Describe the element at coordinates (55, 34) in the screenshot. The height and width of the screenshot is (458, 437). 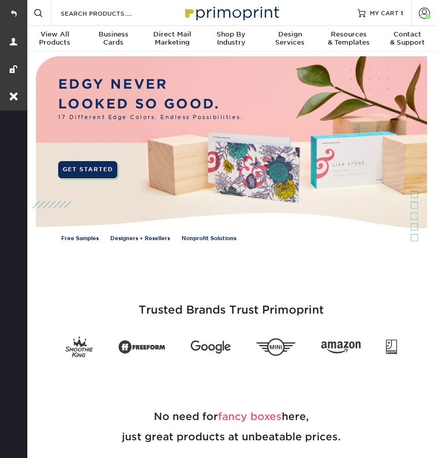
I see `span: View All` at that location.